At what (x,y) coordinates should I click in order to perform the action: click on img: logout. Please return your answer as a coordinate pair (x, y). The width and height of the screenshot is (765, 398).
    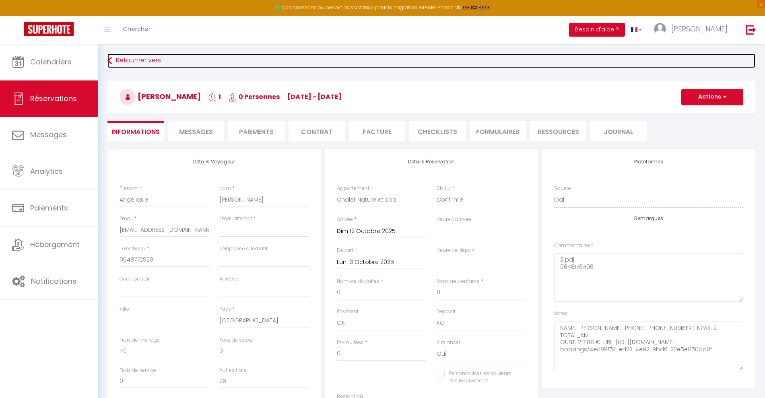
    Looking at the image, I should click on (751, 29).